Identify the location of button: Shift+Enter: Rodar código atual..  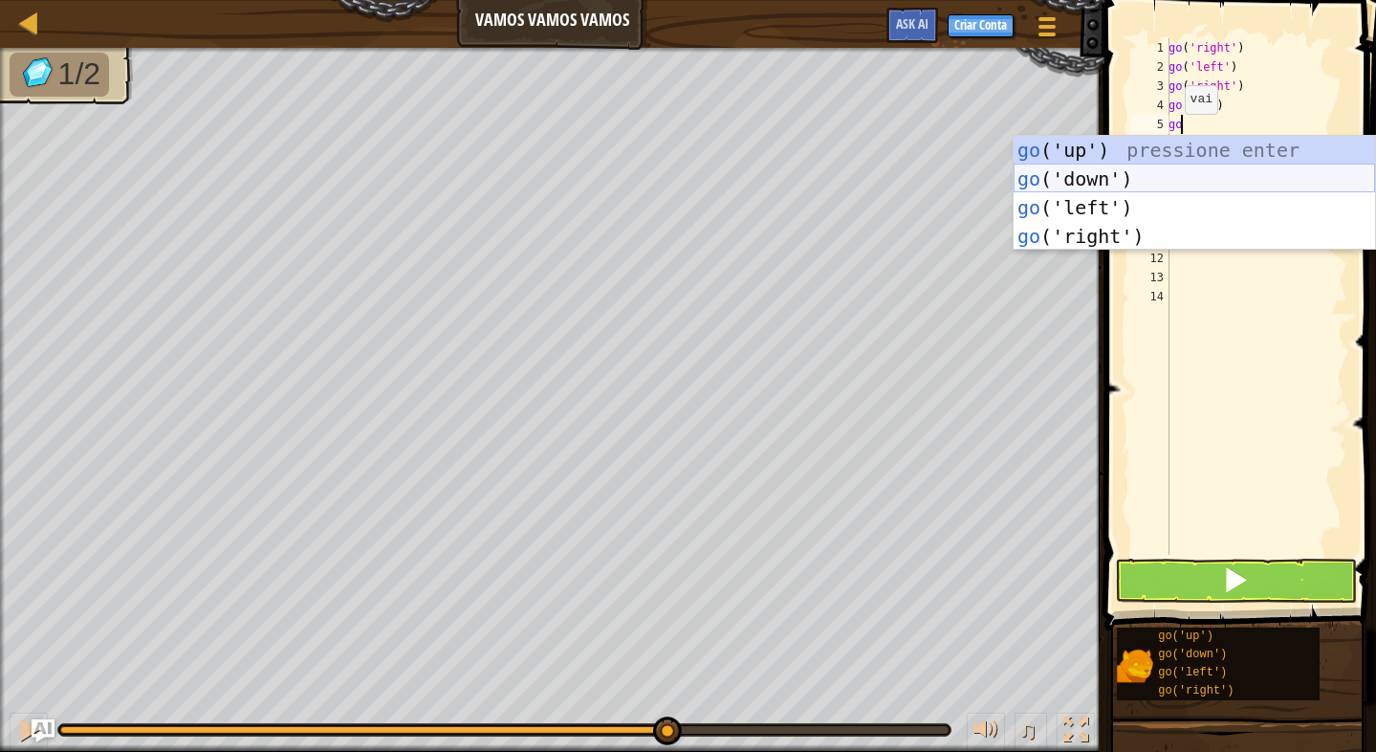
(1236, 581).